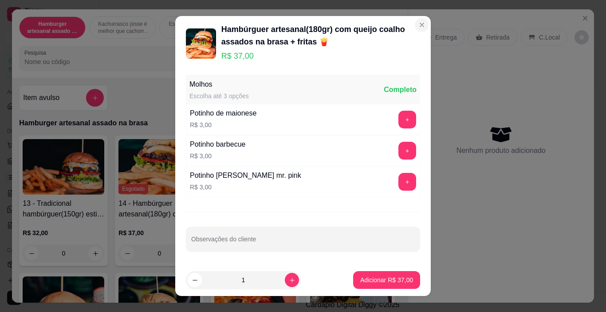 This screenshot has width=606, height=312. Describe the element at coordinates (321, 56) in the screenshot. I see `p: R$ 37,00` at that location.